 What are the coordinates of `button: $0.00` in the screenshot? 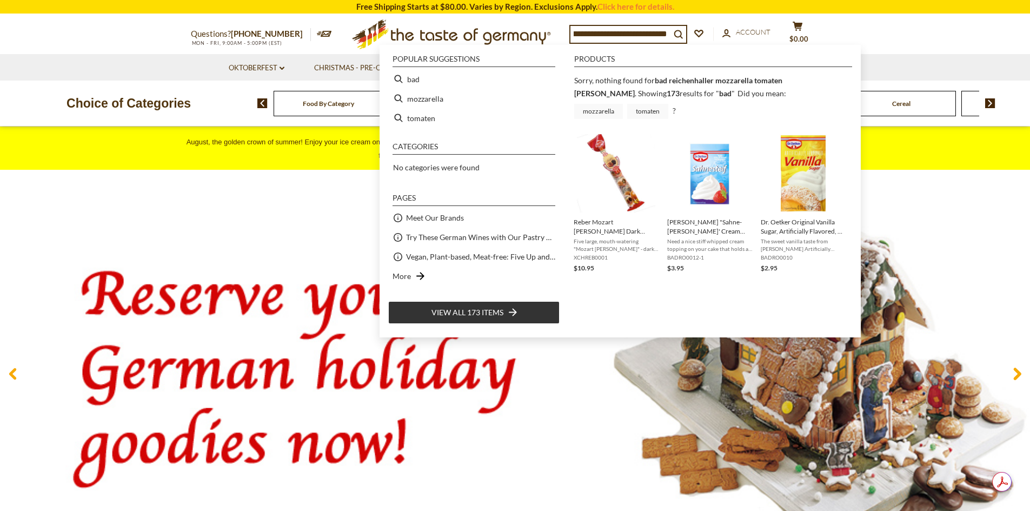 It's located at (798, 35).